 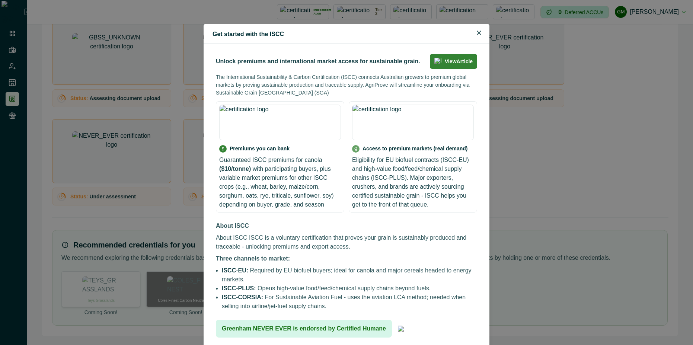 What do you see at coordinates (347, 226) in the screenshot?
I see `p: About ISCC` at bounding box center [347, 226].